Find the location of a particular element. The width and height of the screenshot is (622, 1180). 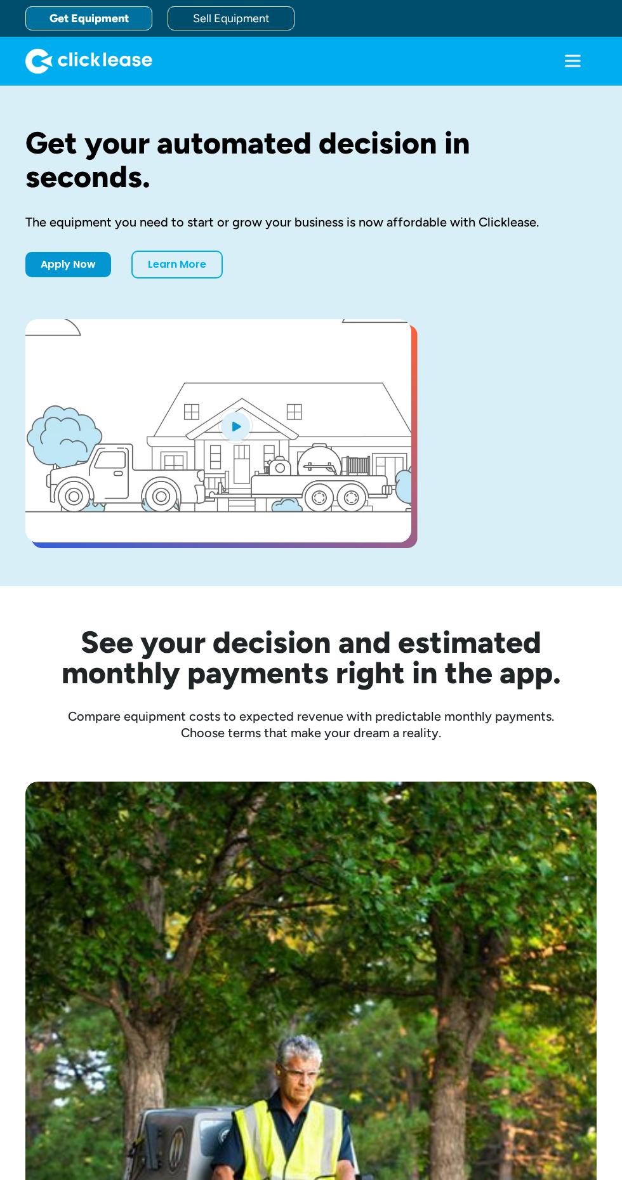

div: Compare equipment costs to expected revenue with predictable monthly payments. Choose terms that ... is located at coordinates (311, 725).